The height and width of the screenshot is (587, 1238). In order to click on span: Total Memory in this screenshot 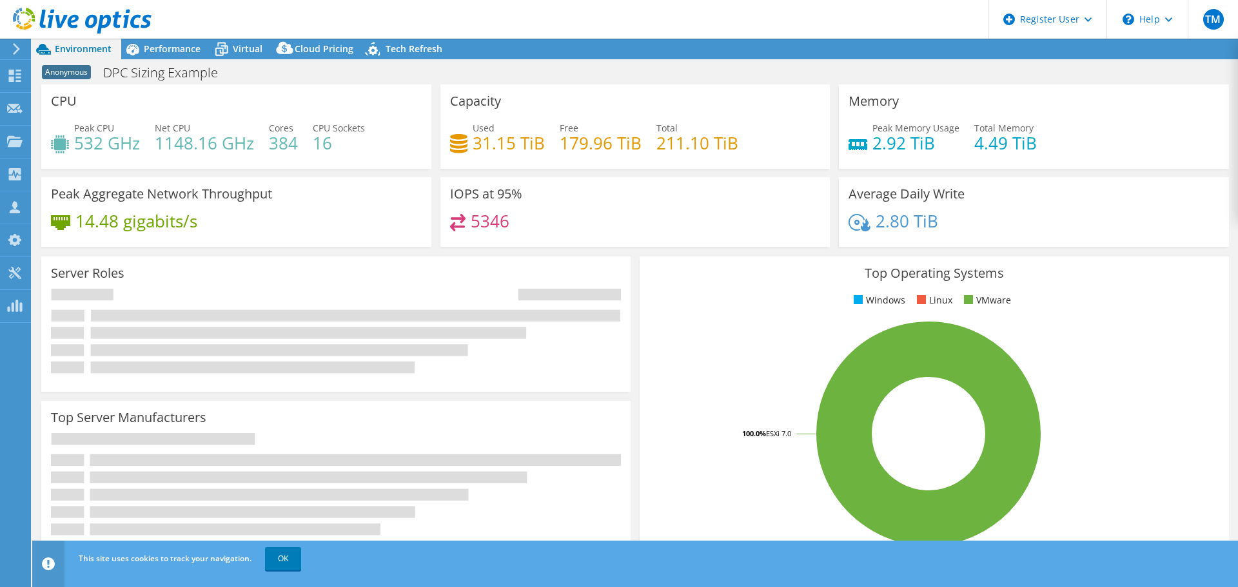, I will do `click(1004, 128)`.